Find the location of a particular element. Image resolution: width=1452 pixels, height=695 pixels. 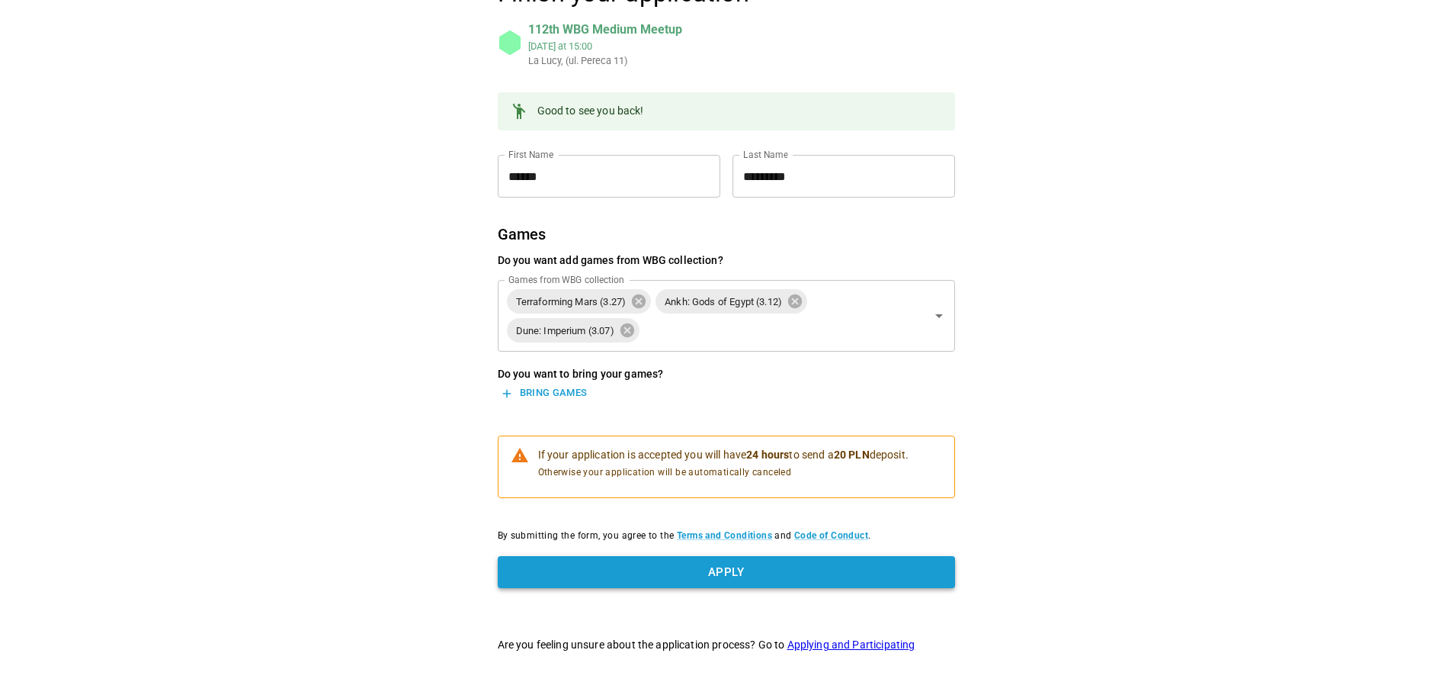

a: Applying and Participating is located at coordinates (852, 644).